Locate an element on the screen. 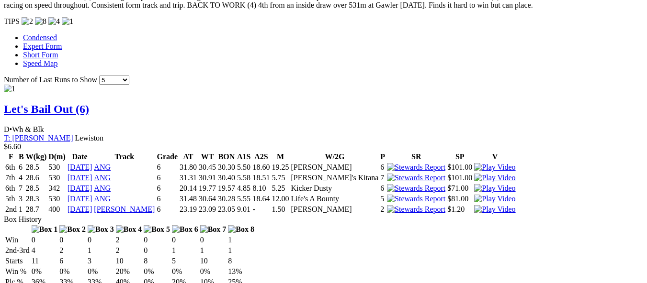 Image resolution: width=647 pixels, height=283 pixels. th: D(m) is located at coordinates (57, 157).